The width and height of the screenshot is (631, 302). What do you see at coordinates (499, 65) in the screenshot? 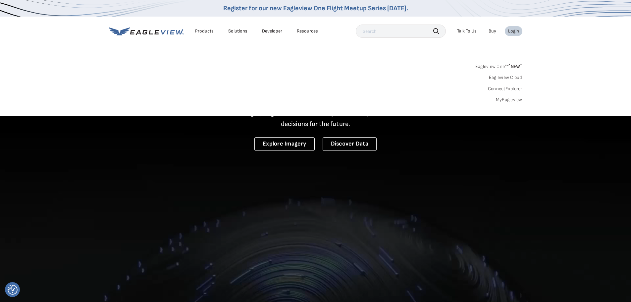
I see `a: Eagleview One™*NEW*` at bounding box center [499, 65].